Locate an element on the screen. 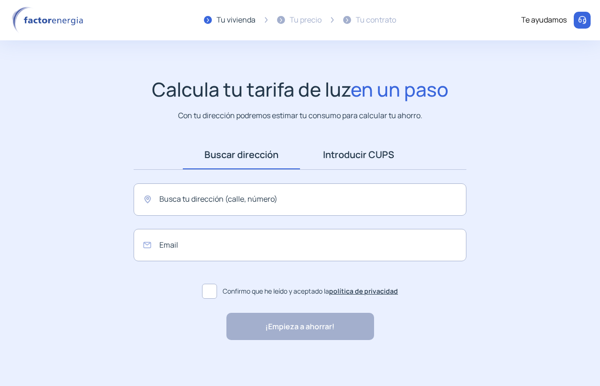 The height and width of the screenshot is (386, 600). h1: Calcula tu tarifa de luz is located at coordinates (300, 89).